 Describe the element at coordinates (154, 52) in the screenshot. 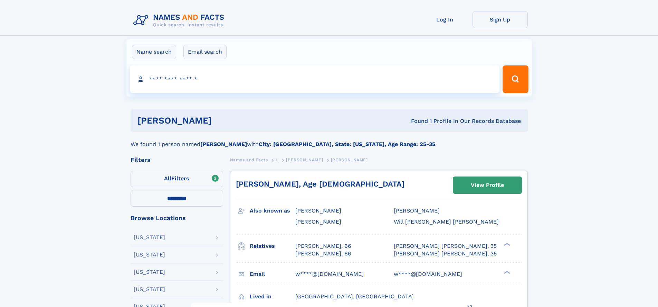

I see `label: Name search` at that location.